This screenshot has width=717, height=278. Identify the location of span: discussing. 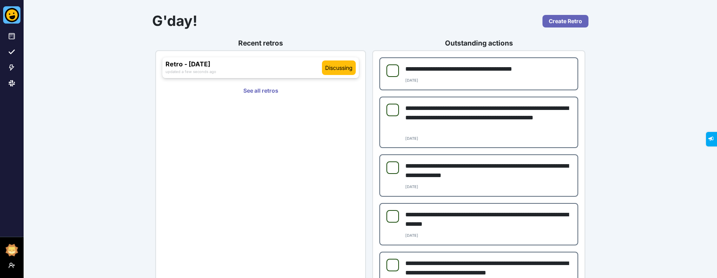
(339, 68).